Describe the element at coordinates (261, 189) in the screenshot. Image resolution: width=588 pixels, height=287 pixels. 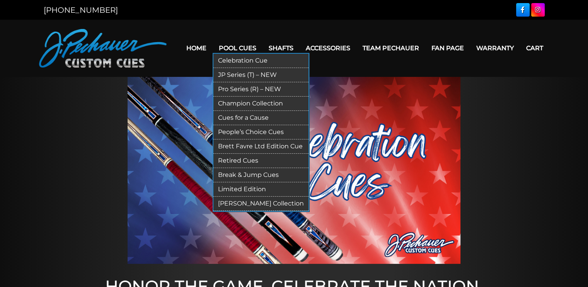
I see `a: Limited Edition` at that location.